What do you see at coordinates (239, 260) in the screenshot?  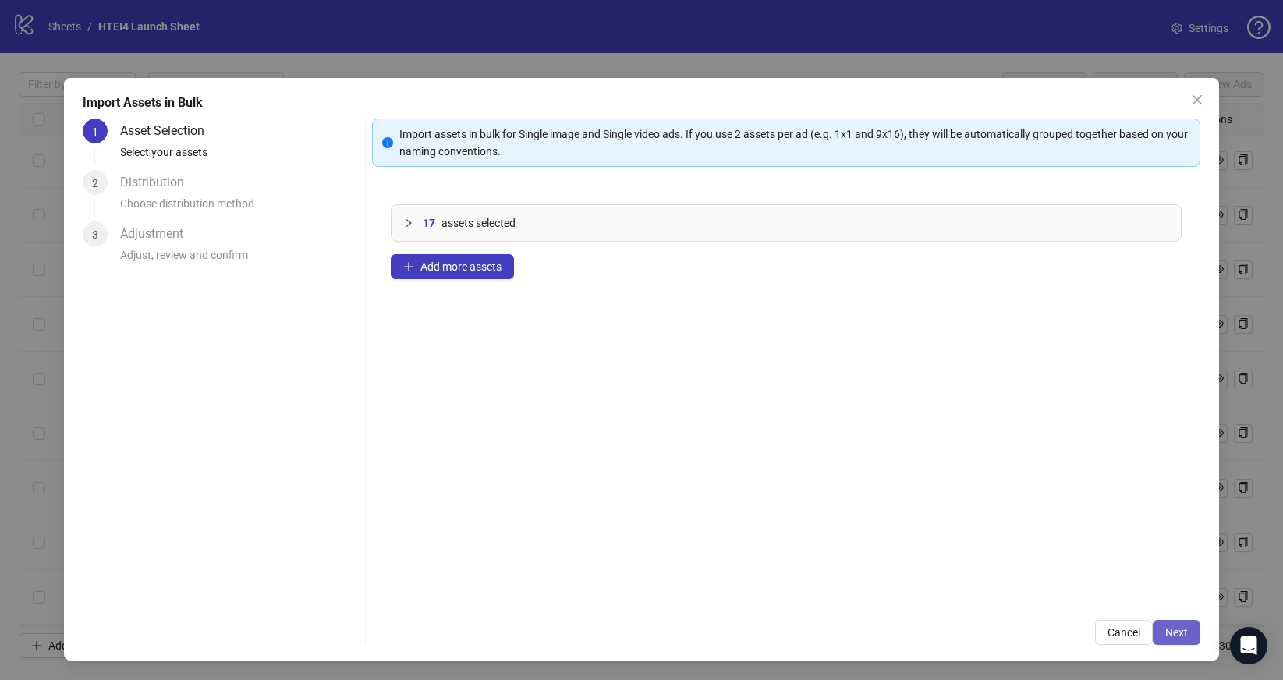 I see `div: Adjust, review and confirm` at bounding box center [239, 260].